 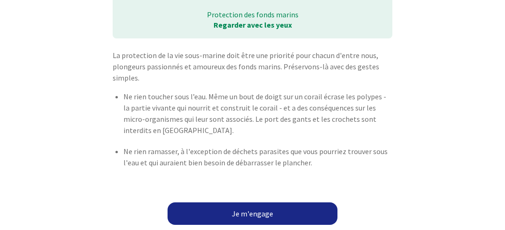 What do you see at coordinates (253, 214) in the screenshot?
I see `a: Je m'engage` at bounding box center [253, 214].